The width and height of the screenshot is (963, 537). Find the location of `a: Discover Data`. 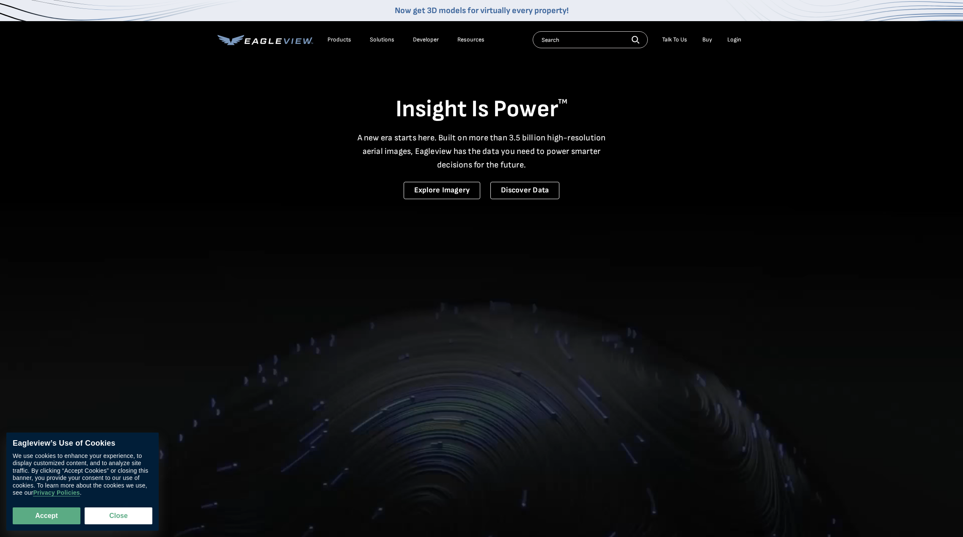

a: Discover Data is located at coordinates (525, 190).